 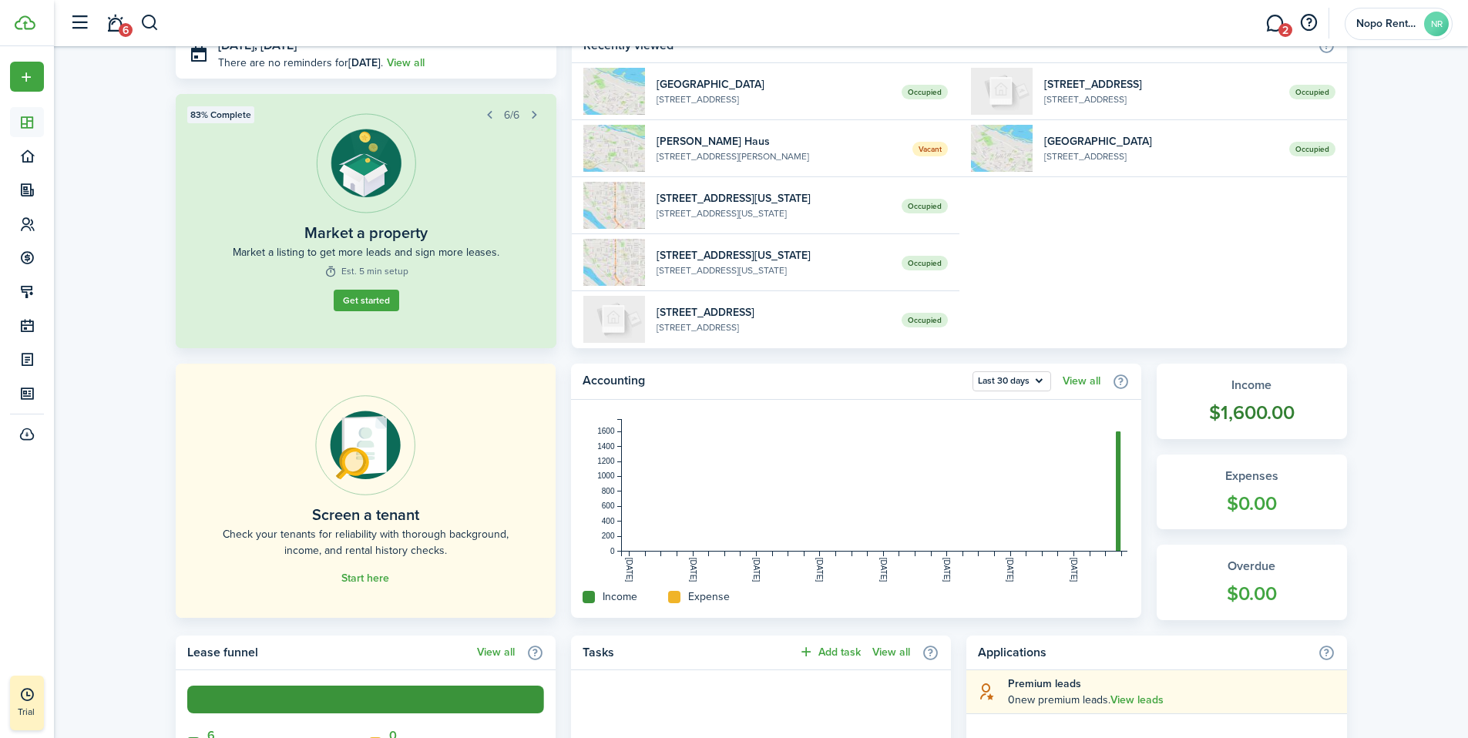 What do you see at coordinates (27, 703) in the screenshot?
I see `a: Trial` at bounding box center [27, 703].